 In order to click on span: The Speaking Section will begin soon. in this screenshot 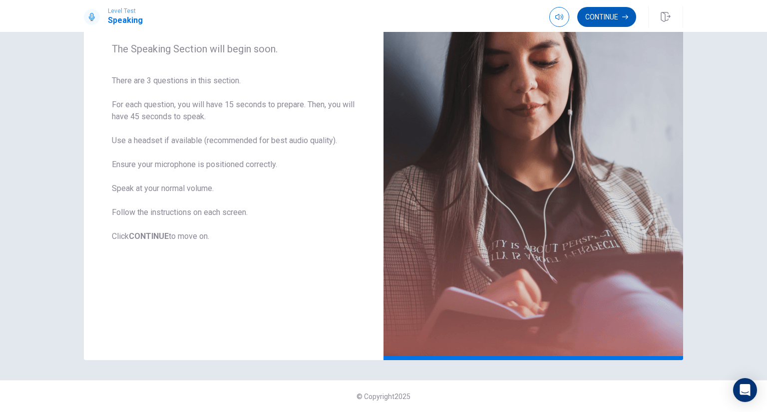, I will do `click(234, 49)`.